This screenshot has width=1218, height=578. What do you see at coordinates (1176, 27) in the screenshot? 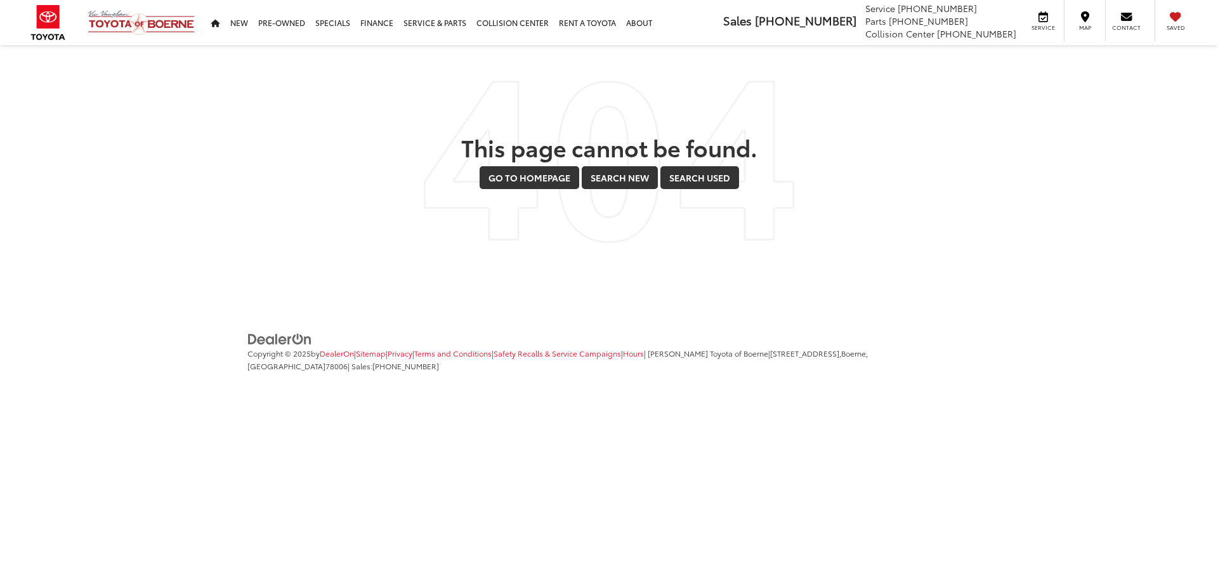
I see `span: Saved` at bounding box center [1176, 27].